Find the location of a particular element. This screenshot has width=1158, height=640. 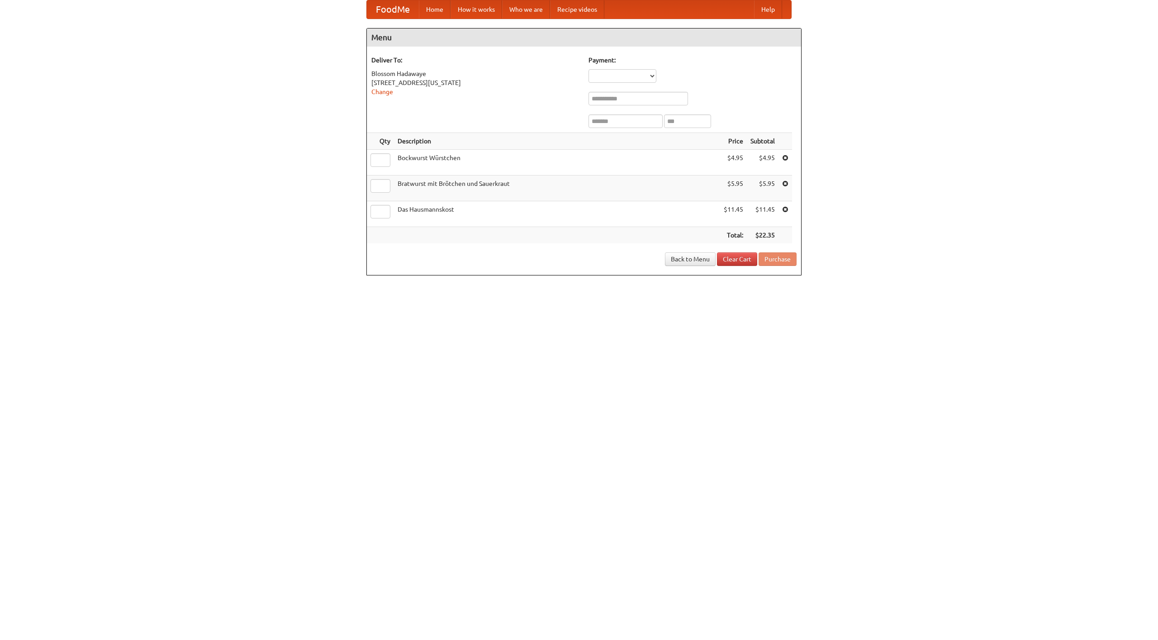

a: Back to Menu is located at coordinates (690, 259).